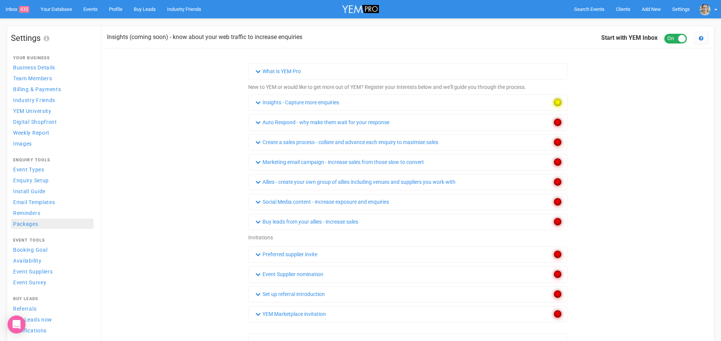 The image size is (721, 341). I want to click on span: Add New, so click(651, 9).